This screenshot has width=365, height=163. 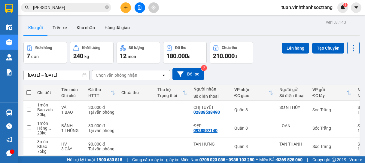 I want to click on span: aim, so click(x=154, y=8).